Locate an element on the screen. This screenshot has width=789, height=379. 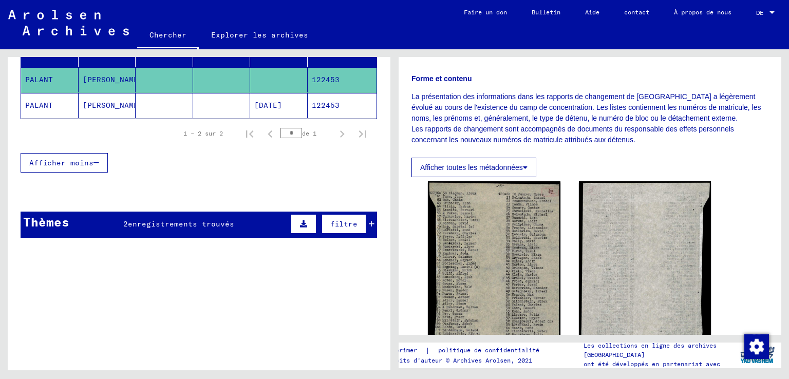
font: Faire un don is located at coordinates (485, 12).